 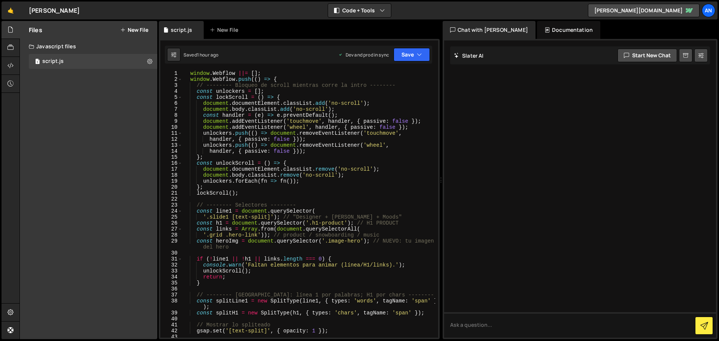 I want to click on div: 43, so click(x=171, y=337).